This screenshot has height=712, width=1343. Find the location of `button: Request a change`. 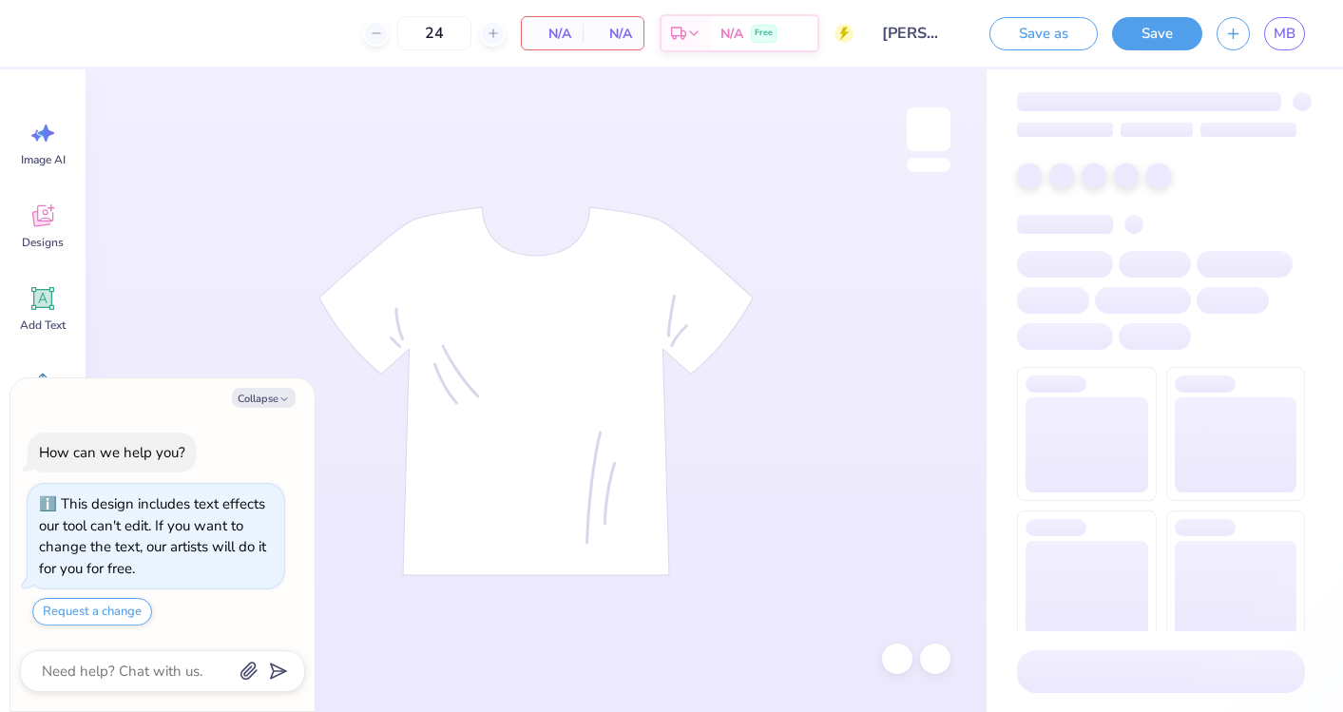

button: Request a change is located at coordinates (92, 611).